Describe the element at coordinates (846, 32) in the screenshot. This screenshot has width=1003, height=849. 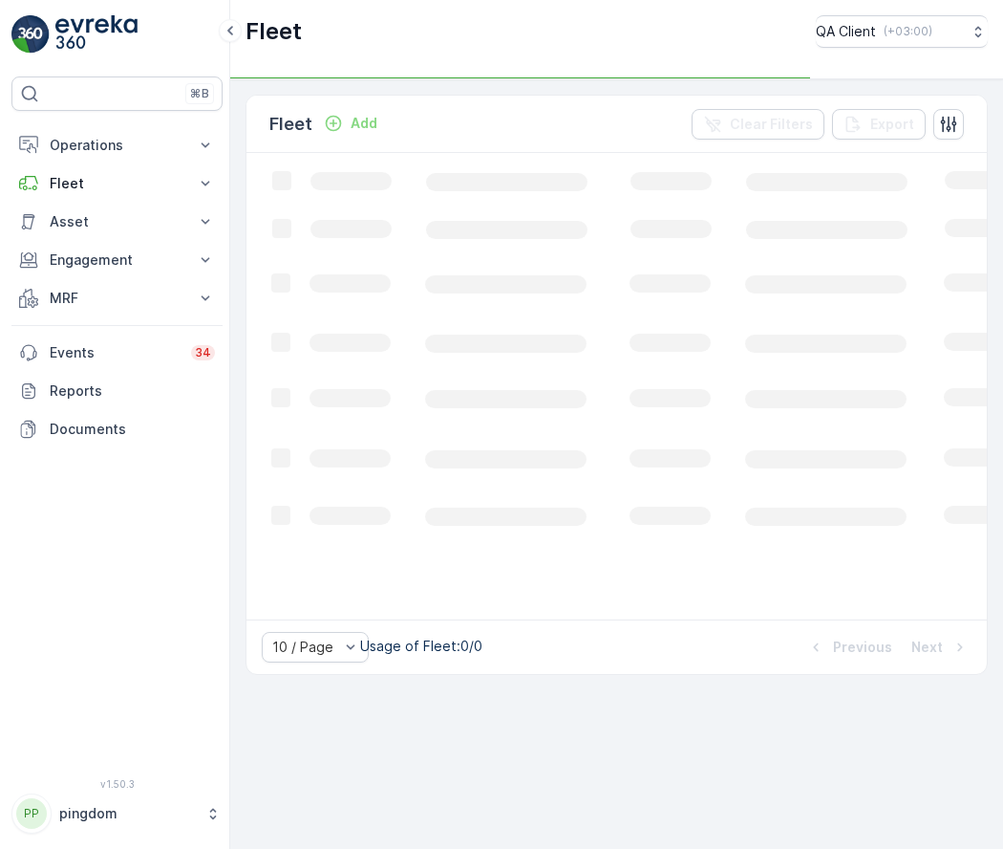
I see `p: QA Client` at that location.